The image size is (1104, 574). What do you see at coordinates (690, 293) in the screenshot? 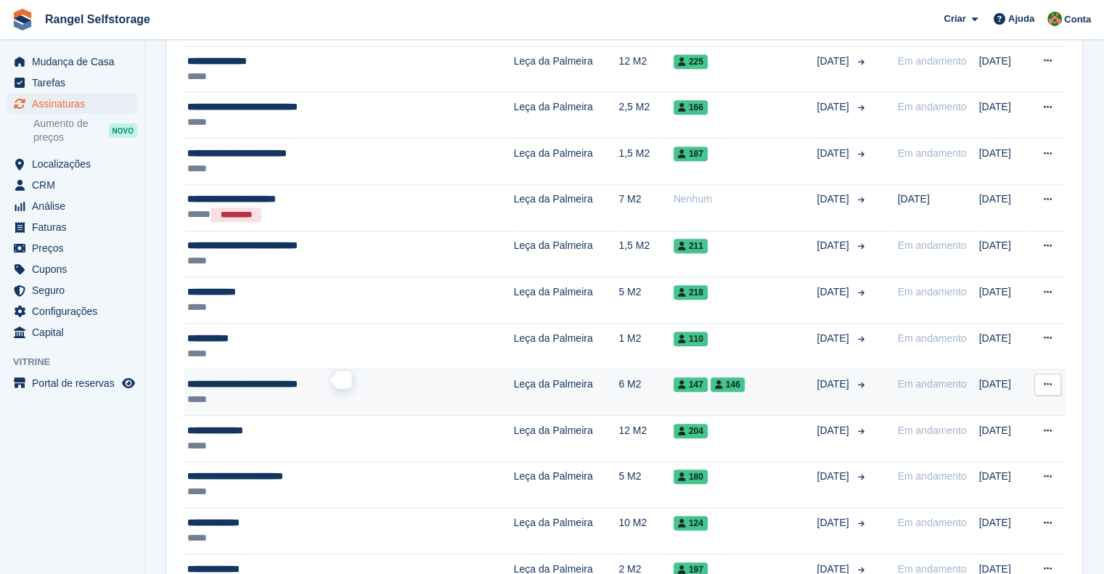
I see `span: 218` at bounding box center [690, 293].